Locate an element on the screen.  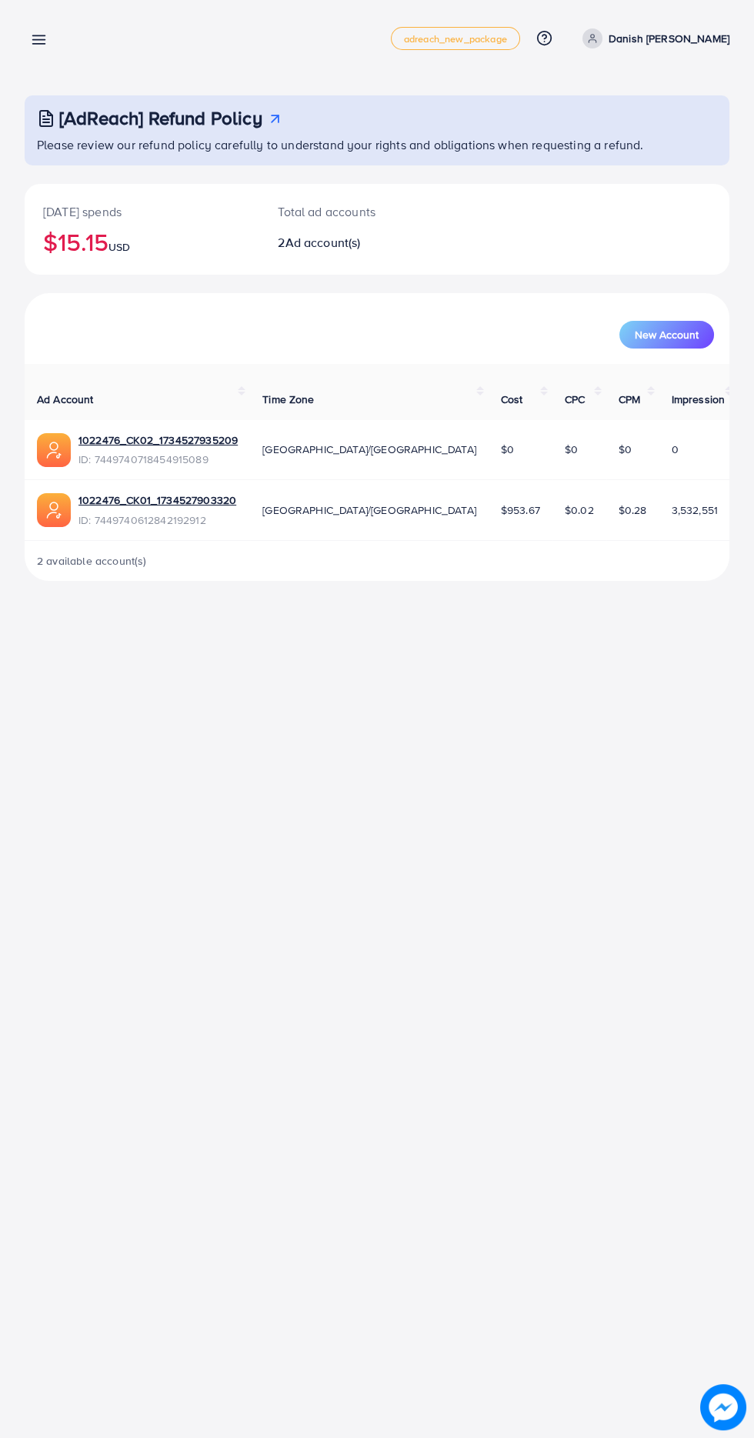
h3: [AdReach] Refund Policy is located at coordinates (161, 118).